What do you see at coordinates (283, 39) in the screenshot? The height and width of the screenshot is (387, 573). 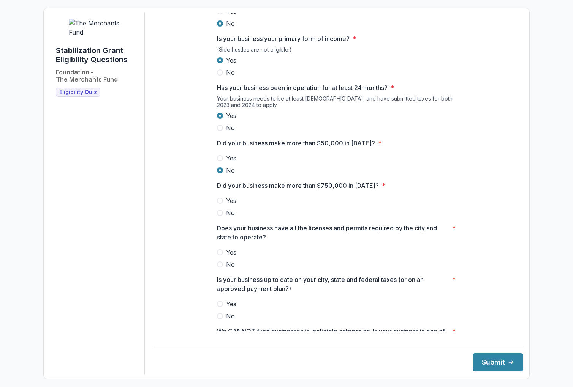 I see `p: Is your business your primary form of income?` at bounding box center [283, 39].